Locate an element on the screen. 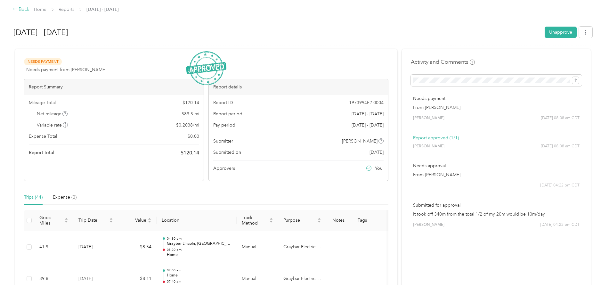 This screenshot has width=609, height=296. p: Submitted for approval is located at coordinates (496, 205).